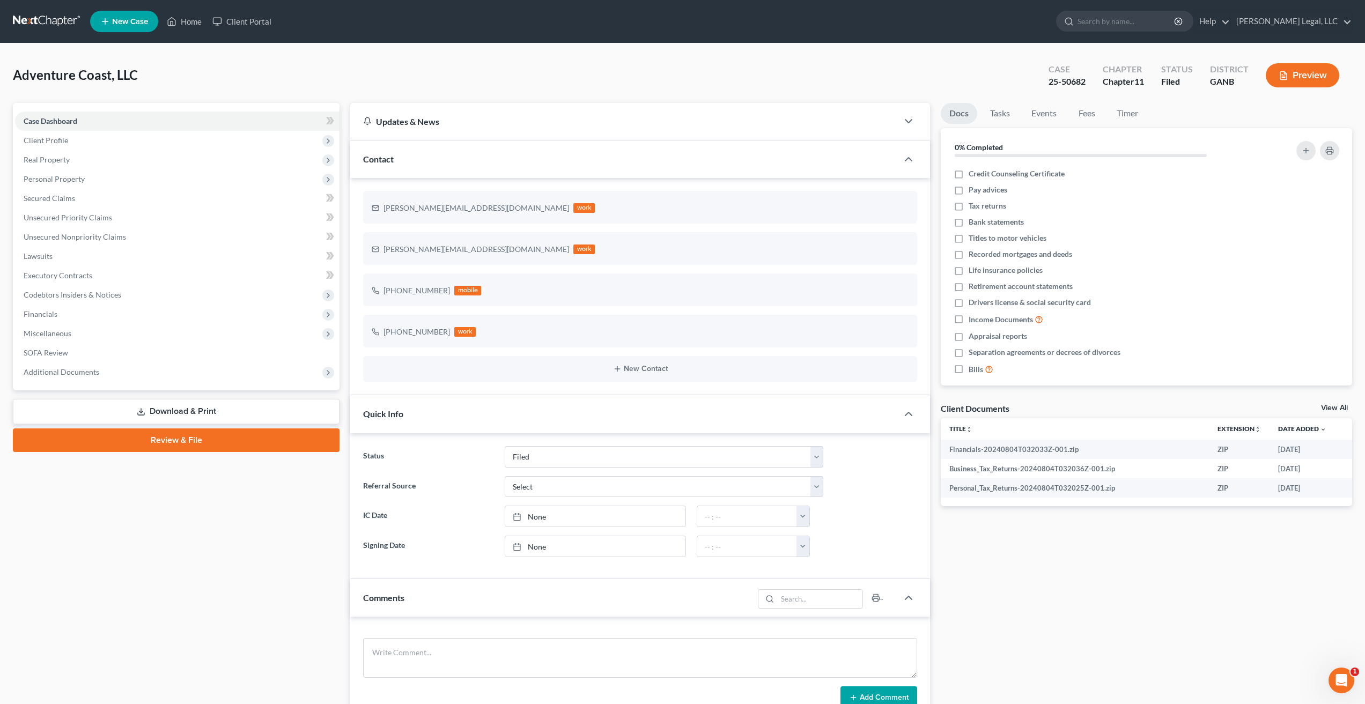 The width and height of the screenshot is (1365, 704). I want to click on span: Drivers license & social security card, so click(1030, 303).